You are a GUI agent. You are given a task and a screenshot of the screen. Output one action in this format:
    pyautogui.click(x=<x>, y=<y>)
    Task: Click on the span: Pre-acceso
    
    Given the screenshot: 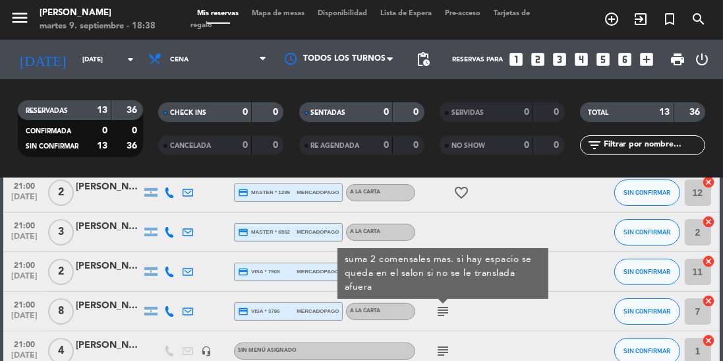 What is the action you would take?
    pyautogui.click(x=463, y=13)
    